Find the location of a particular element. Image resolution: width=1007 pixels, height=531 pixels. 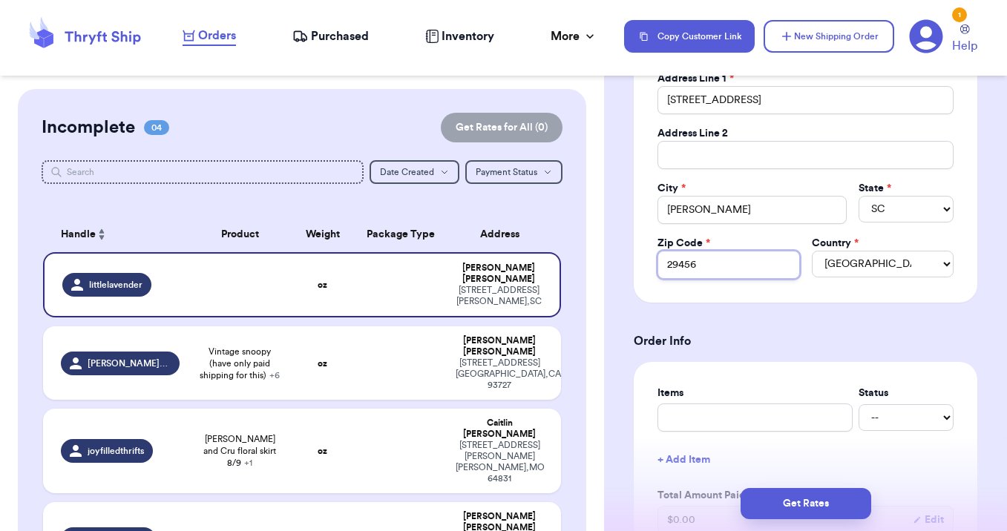

a: Inventory is located at coordinates (459, 36).